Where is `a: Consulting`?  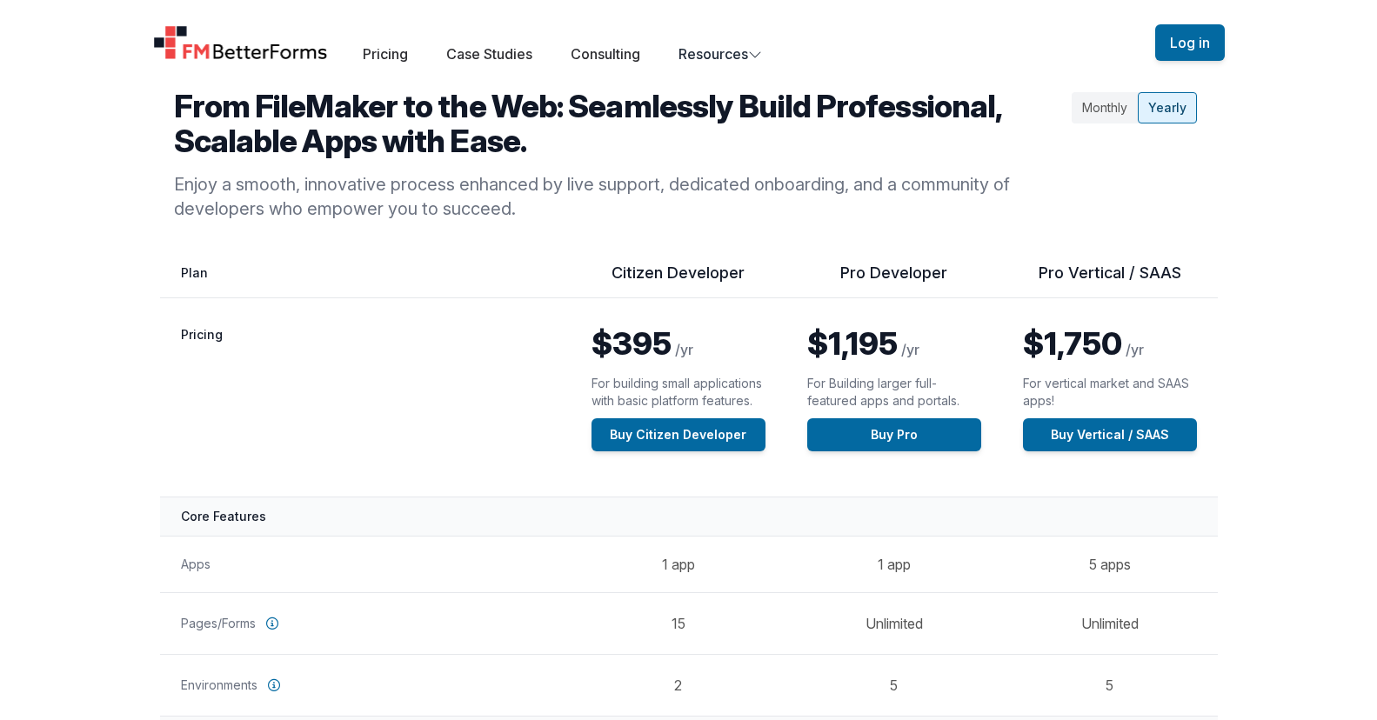
a: Consulting is located at coordinates (605, 54).